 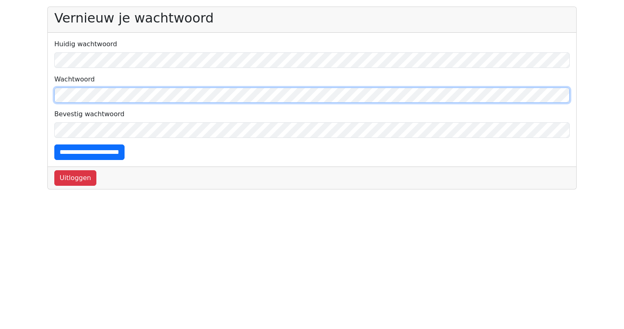 I want to click on label: Bevestig wachtwoord, so click(x=89, y=114).